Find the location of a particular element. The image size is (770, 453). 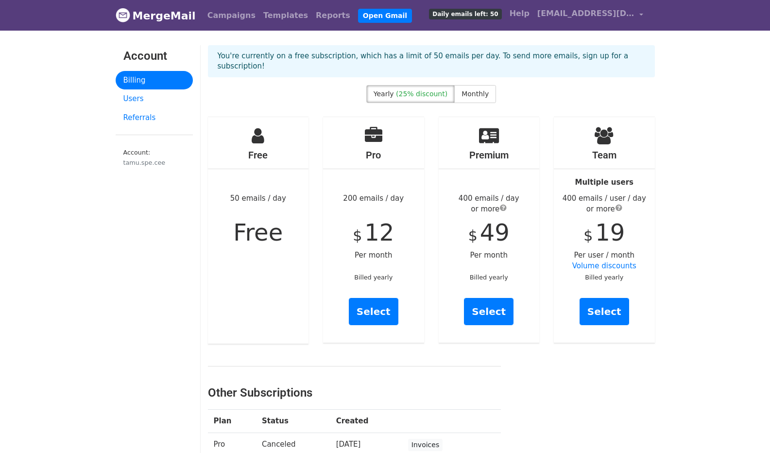

span: 49 is located at coordinates (494, 232).